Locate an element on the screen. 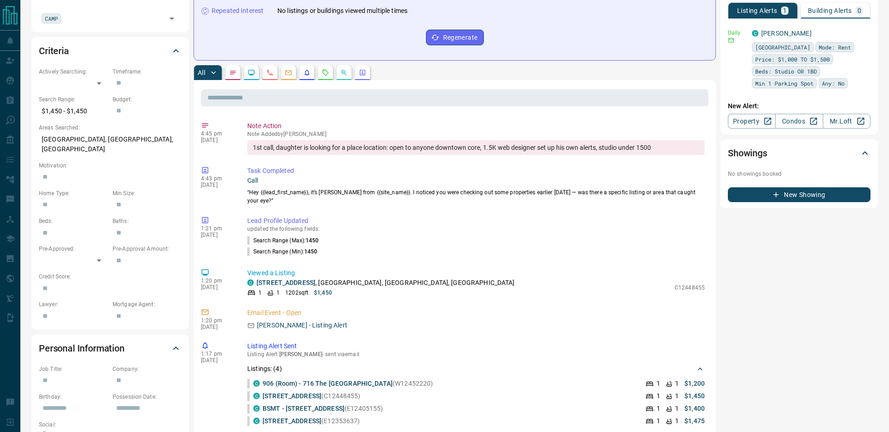 This screenshot has width=889, height=432. p: Viewed a Listing is located at coordinates (476, 273).